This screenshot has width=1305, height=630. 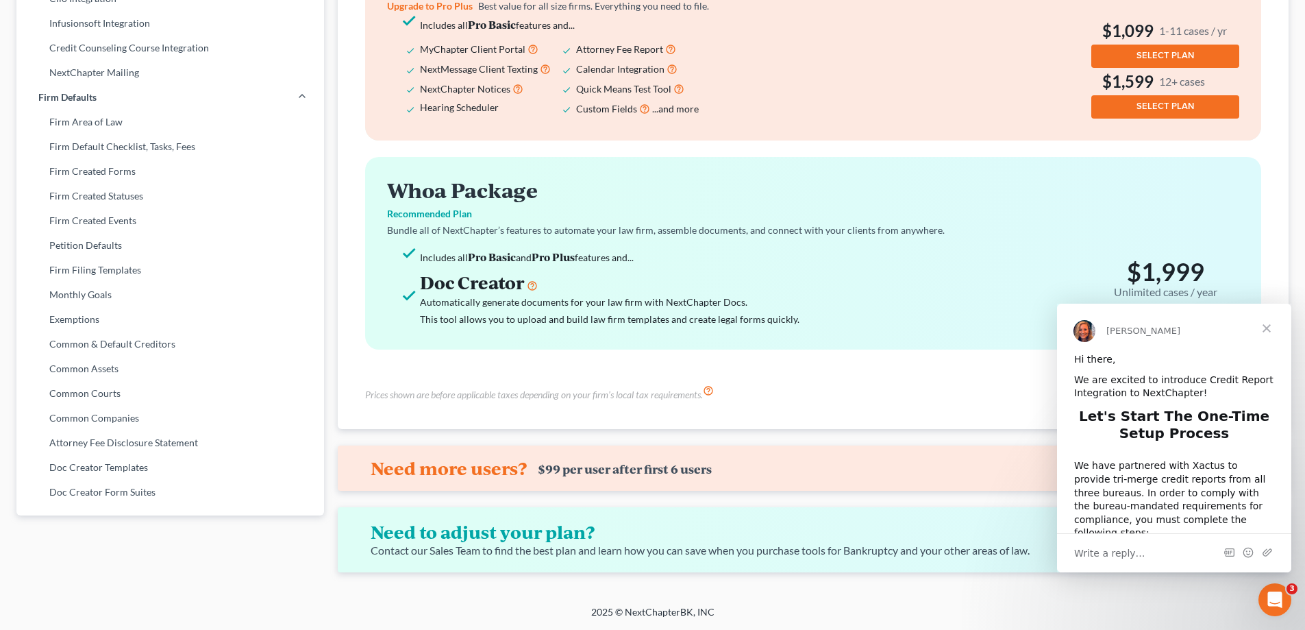 What do you see at coordinates (717, 257) in the screenshot?
I see `li: Includes all and features and...` at bounding box center [717, 257].